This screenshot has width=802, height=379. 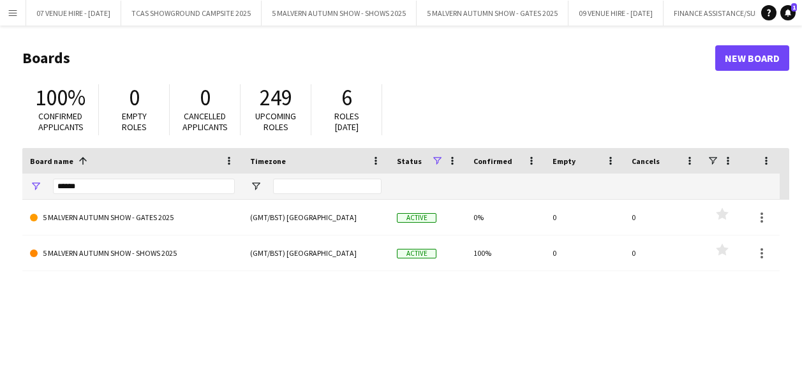 What do you see at coordinates (564, 161) in the screenshot?
I see `span: Empty` at bounding box center [564, 161].